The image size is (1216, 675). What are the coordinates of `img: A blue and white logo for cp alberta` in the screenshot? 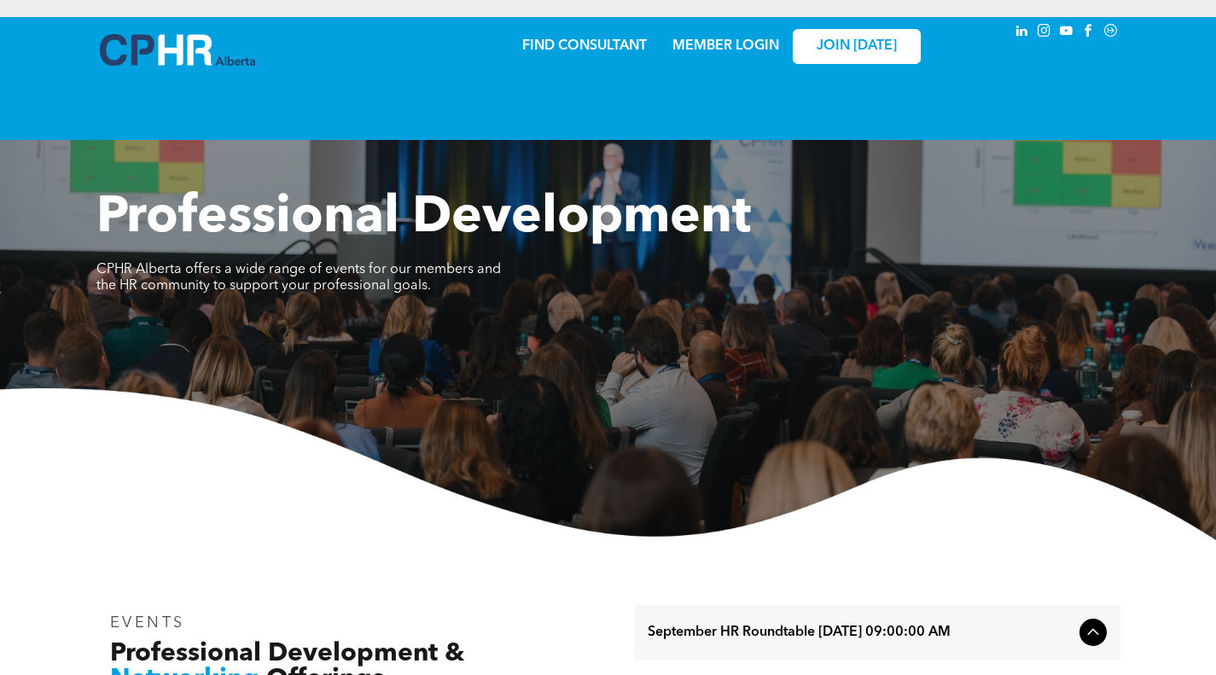 It's located at (178, 50).